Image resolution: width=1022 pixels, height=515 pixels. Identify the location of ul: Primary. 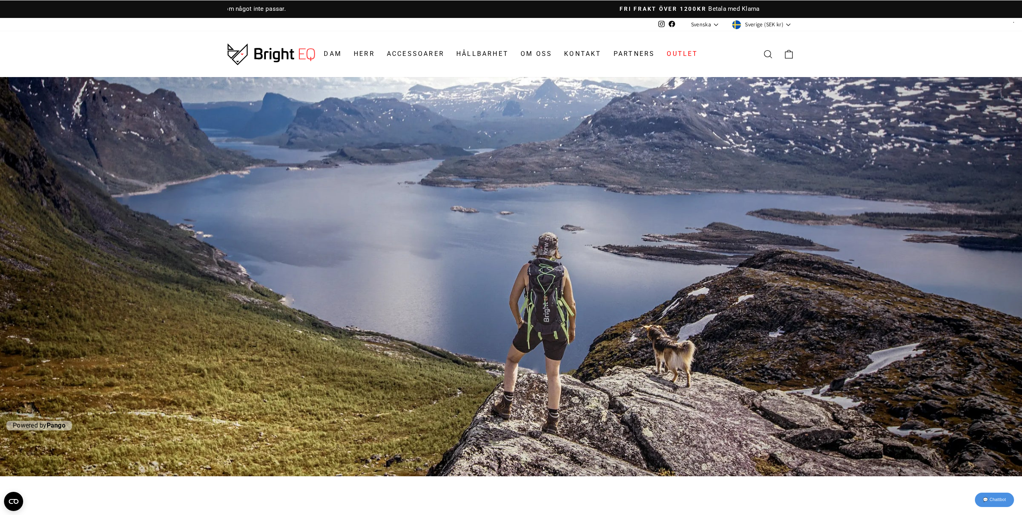
(511, 54).